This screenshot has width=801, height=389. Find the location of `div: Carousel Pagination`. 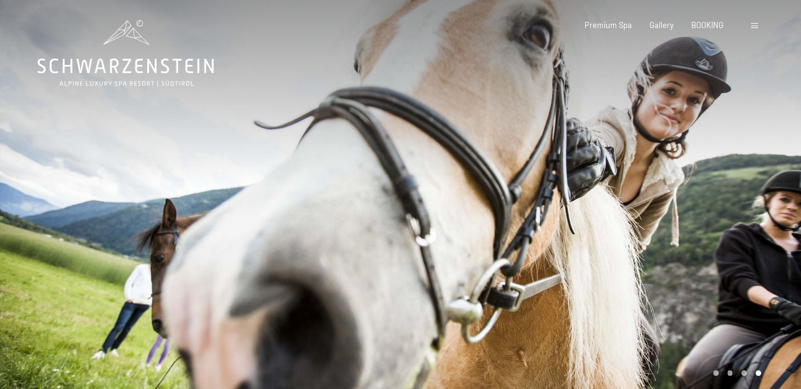

div: Carousel Pagination is located at coordinates (735, 372).